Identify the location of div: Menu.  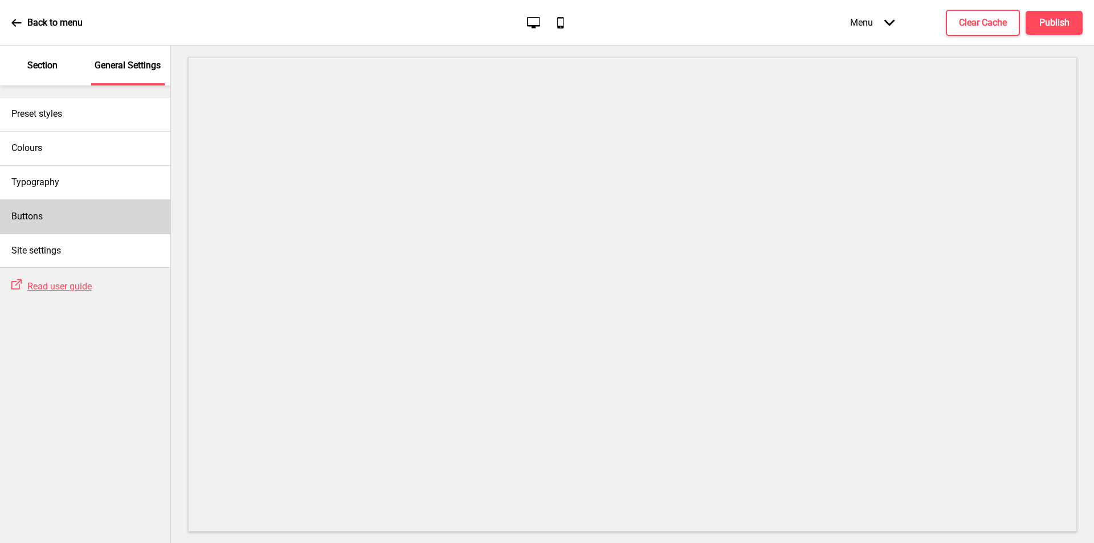
(872, 22).